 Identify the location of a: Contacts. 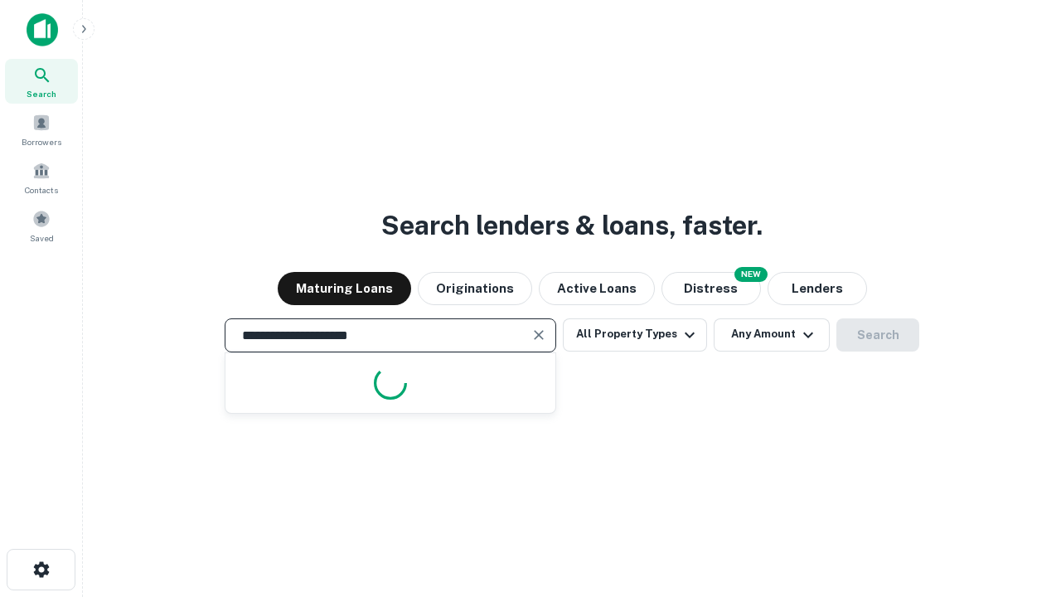
(41, 177).